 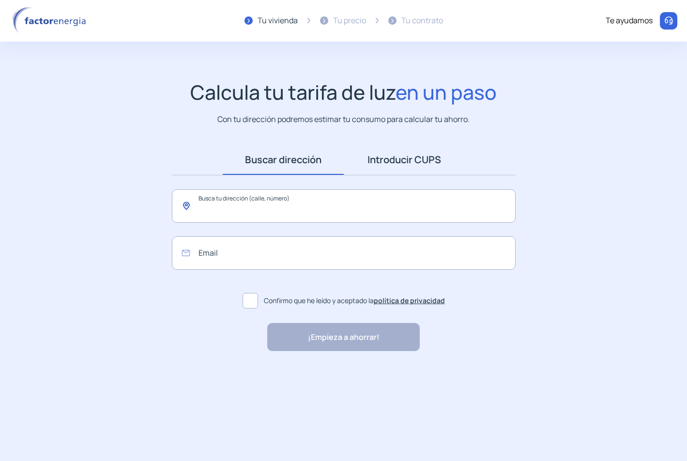 I want to click on a: Buscar dirección, so click(x=283, y=160).